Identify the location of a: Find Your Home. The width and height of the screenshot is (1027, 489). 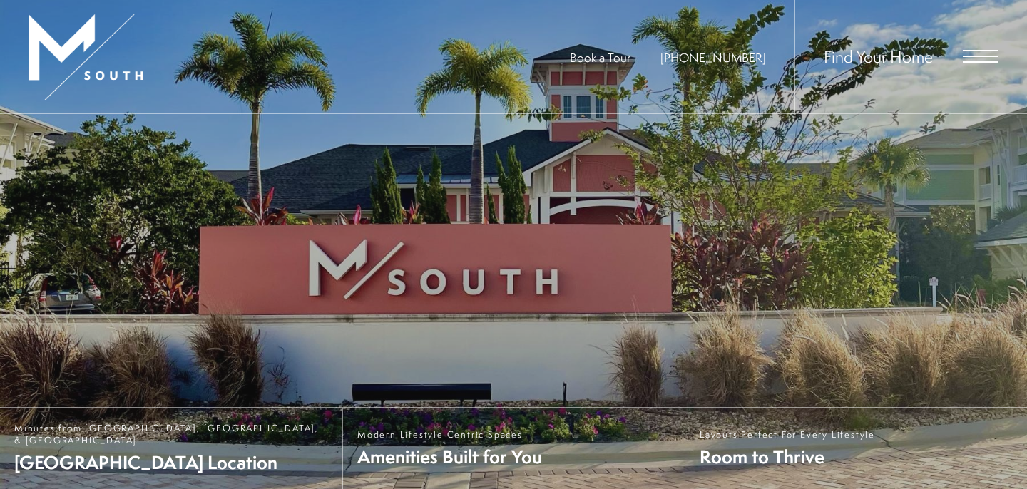
(878, 56).